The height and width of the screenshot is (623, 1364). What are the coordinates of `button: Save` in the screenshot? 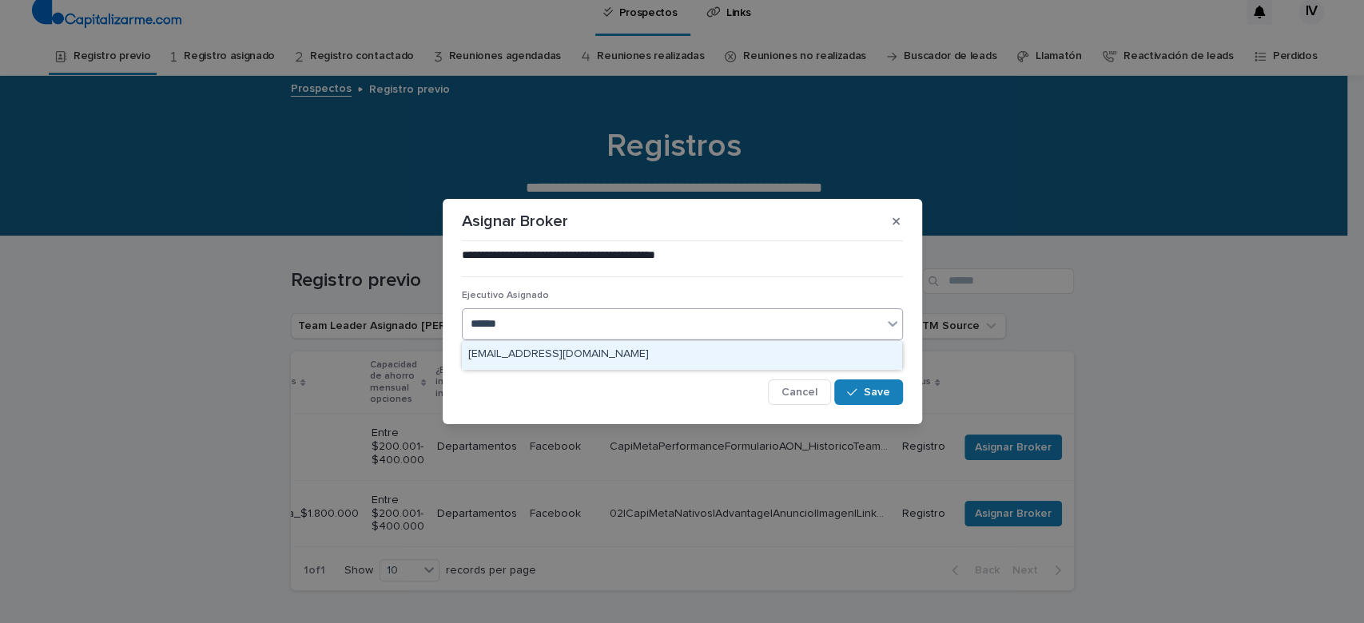 It's located at (868, 392).